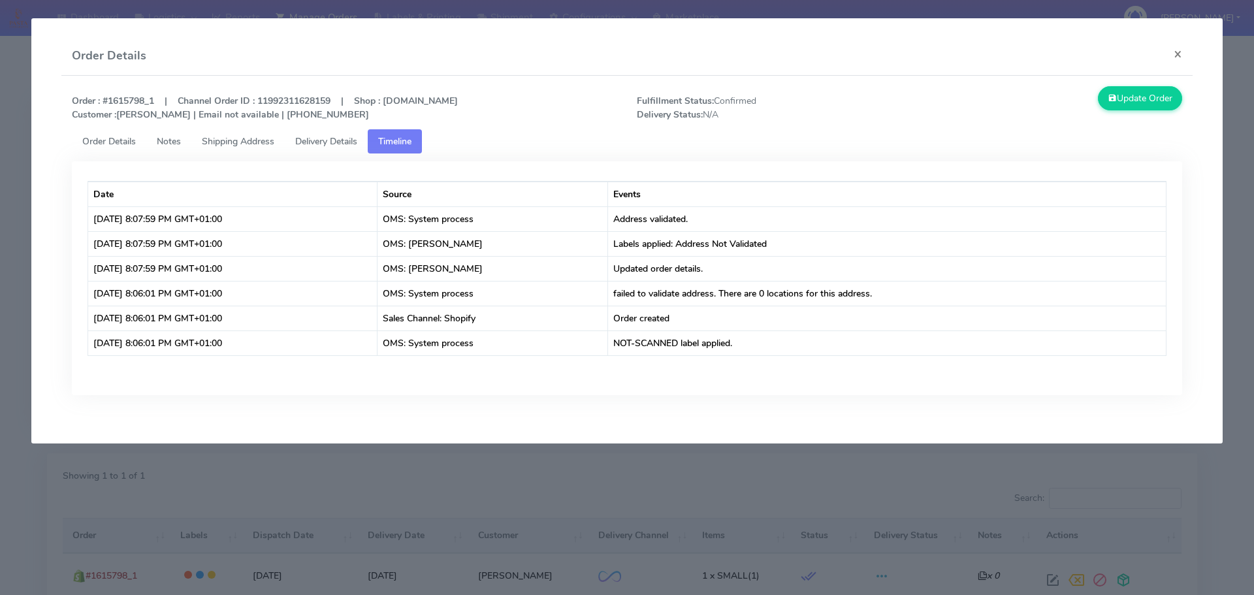 Image resolution: width=1254 pixels, height=595 pixels. I want to click on td: Labels applied: Address Not Validated, so click(887, 244).